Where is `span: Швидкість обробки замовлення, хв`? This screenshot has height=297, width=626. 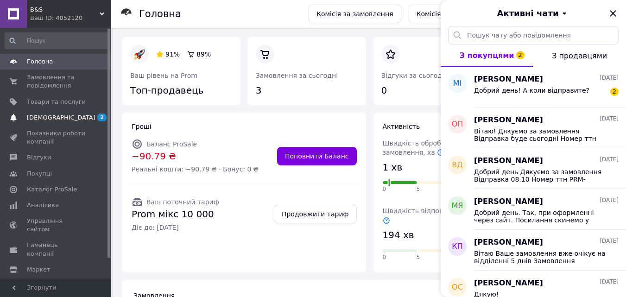 span: Швидкість обробки замовлення, хв is located at coordinates (416, 148).